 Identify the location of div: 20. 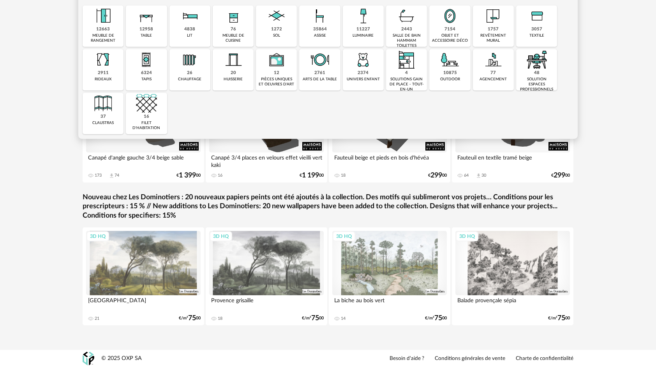
(233, 73).